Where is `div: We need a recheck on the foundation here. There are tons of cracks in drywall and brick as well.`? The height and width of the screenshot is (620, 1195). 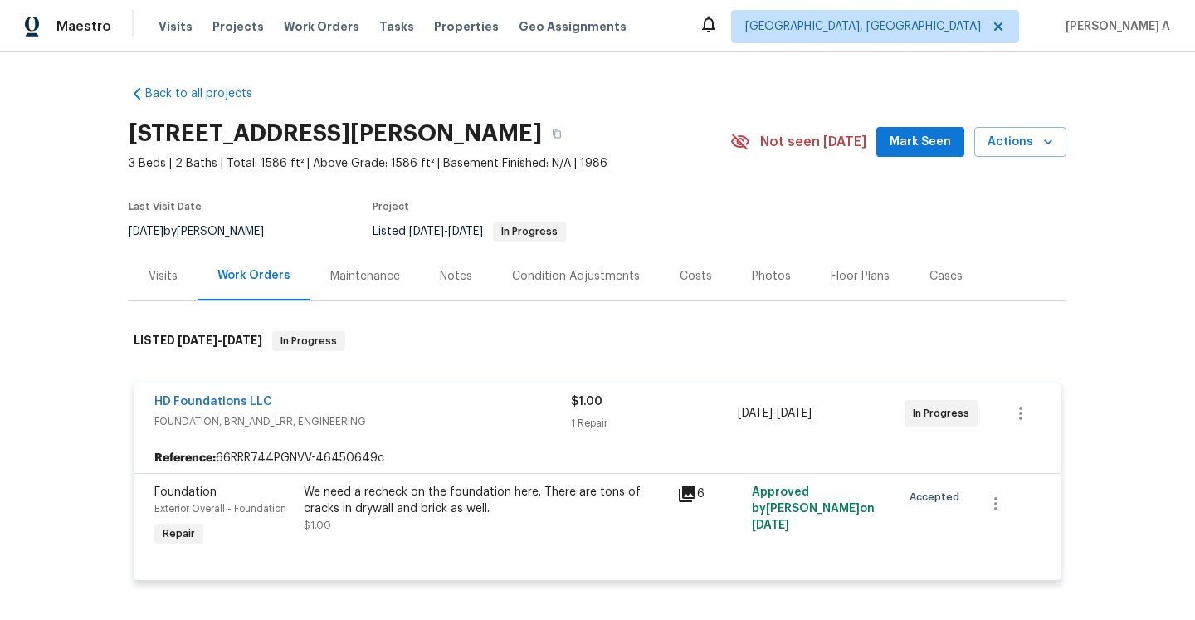 div: We need a recheck on the foundation here. There are tons of cracks in drywall and brick as well. is located at coordinates (485, 500).